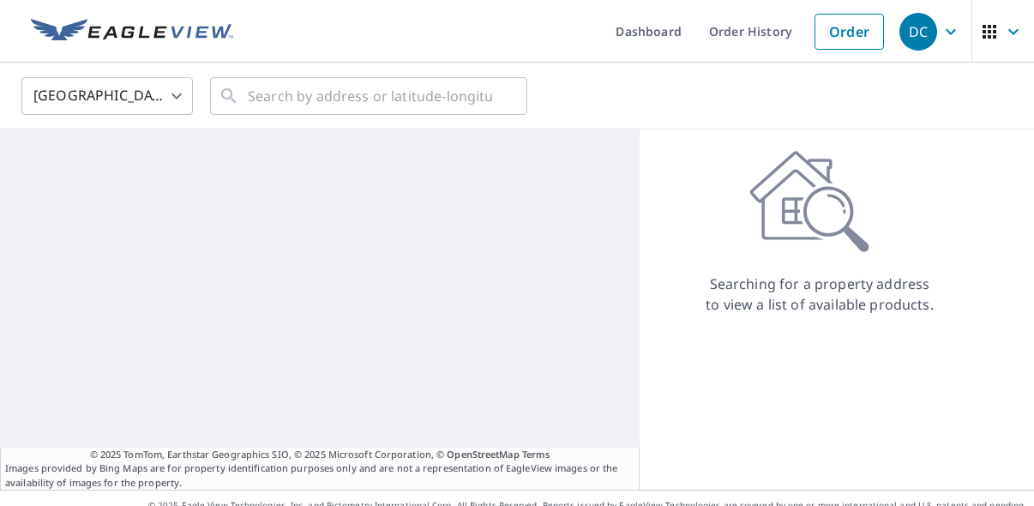 The height and width of the screenshot is (506, 1034). What do you see at coordinates (849, 32) in the screenshot?
I see `a: Order` at bounding box center [849, 32].